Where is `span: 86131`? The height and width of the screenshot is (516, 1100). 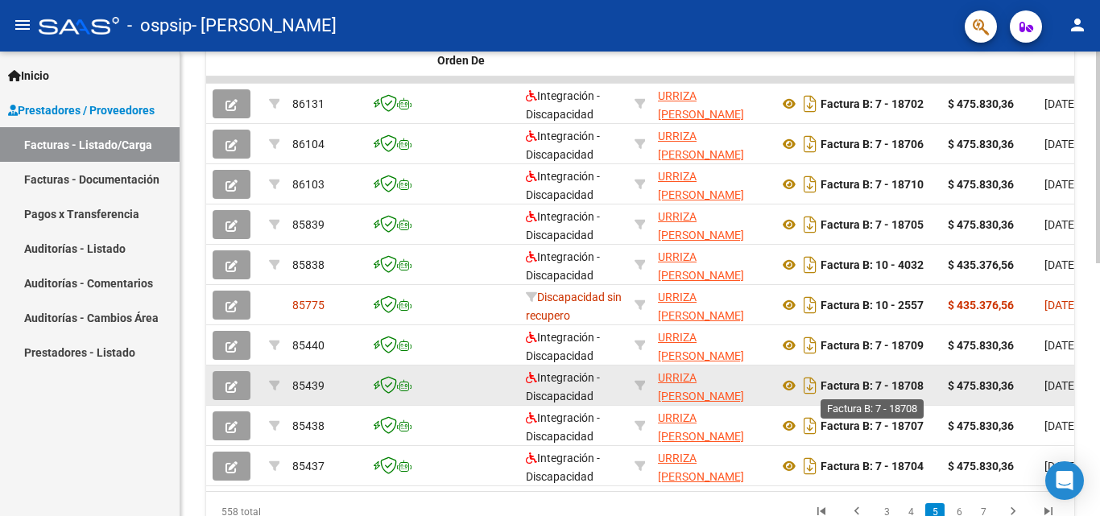 span: 86131 is located at coordinates (309, 104).